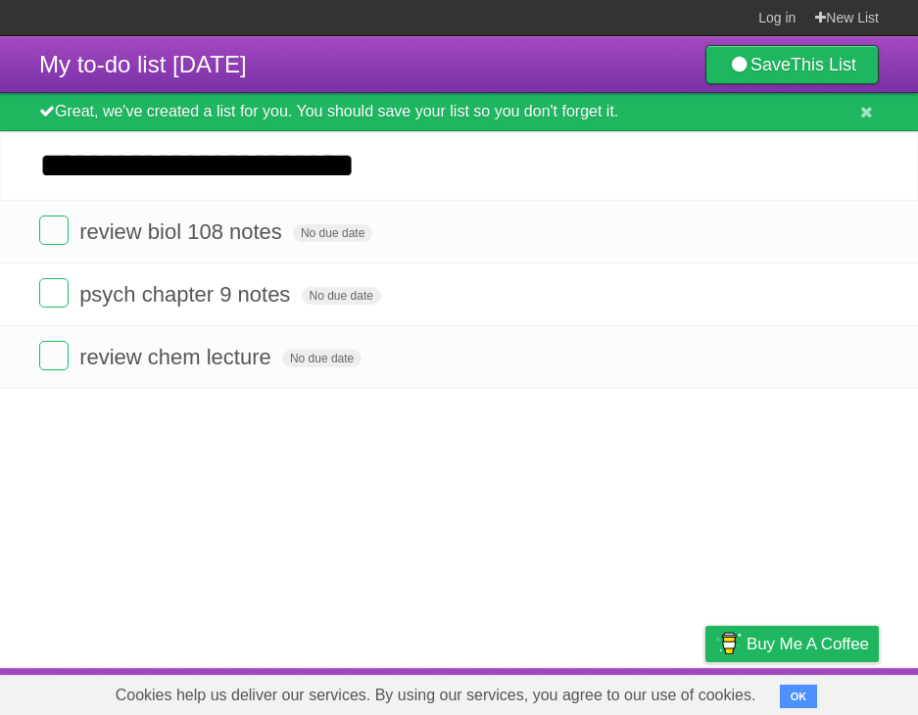  Describe the element at coordinates (807, 643) in the screenshot. I see `span: Buy me a coffee` at that location.